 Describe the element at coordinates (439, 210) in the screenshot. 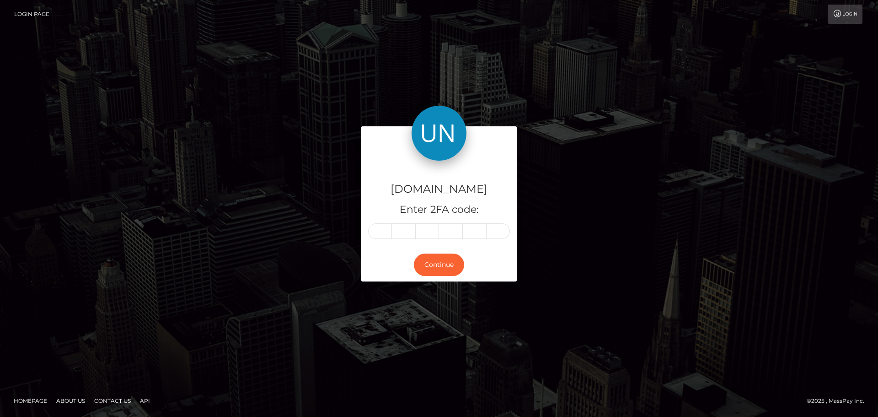

I see `h5: Enter 2FA code:` at that location.